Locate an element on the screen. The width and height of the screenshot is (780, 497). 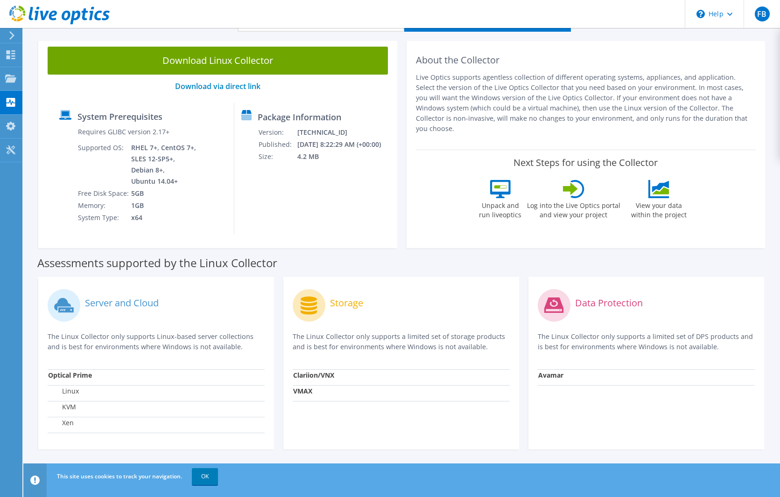
td: System Type: is located at coordinates (104, 218).